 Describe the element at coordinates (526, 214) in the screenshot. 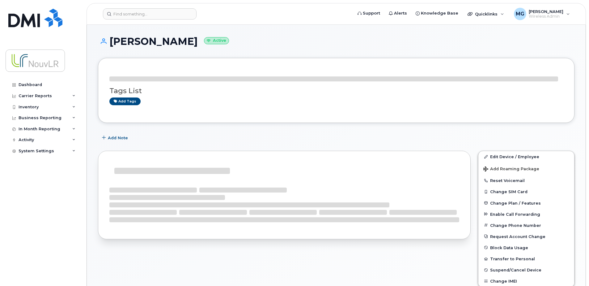

I see `button: Enable Call Forwarding` at that location.